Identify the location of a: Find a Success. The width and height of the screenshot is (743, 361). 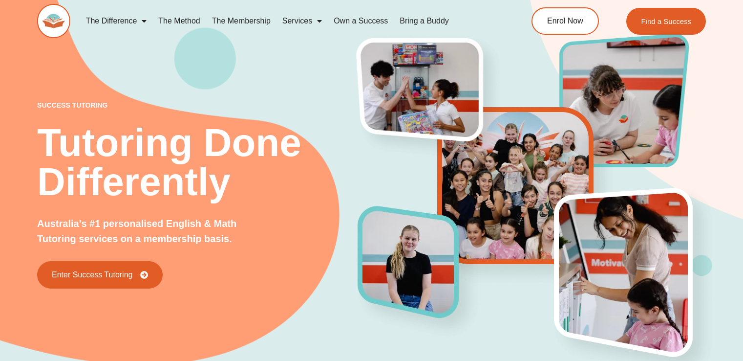
(666, 21).